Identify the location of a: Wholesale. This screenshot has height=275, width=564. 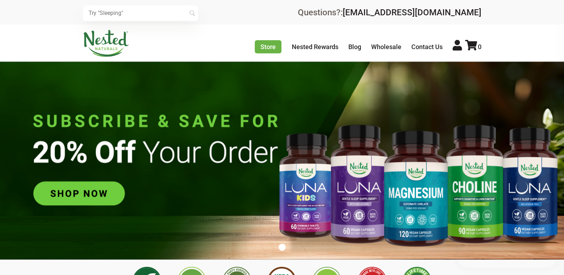
(386, 47).